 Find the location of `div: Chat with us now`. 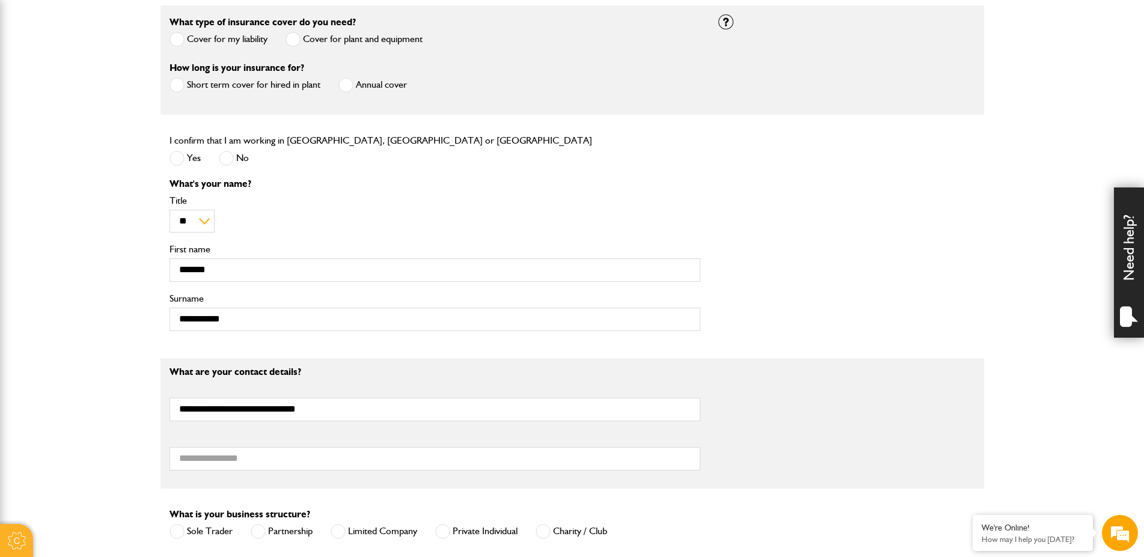

div: Chat with us now is located at coordinates (132, 75).